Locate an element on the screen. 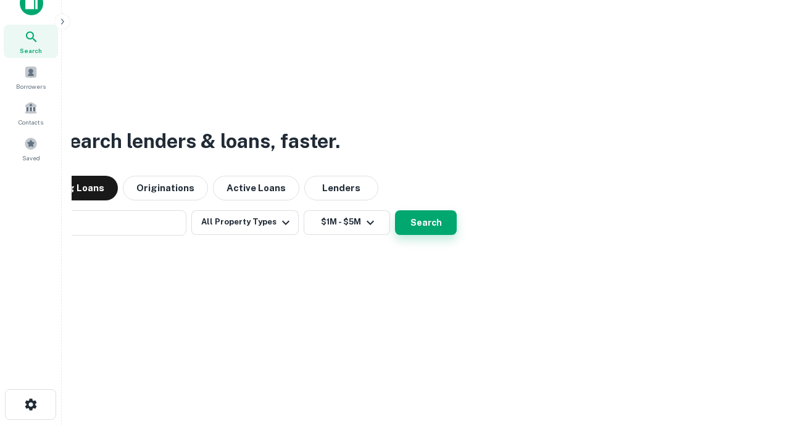 The image size is (790, 444). button: All Property Types is located at coordinates (245, 223).